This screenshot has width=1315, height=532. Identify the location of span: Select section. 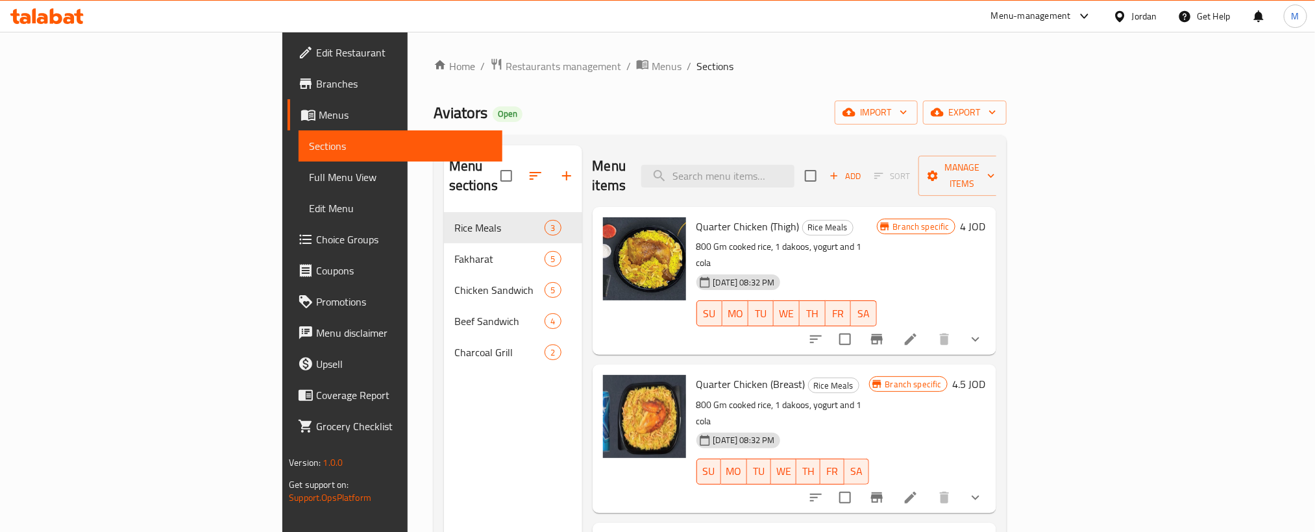
(811, 176).